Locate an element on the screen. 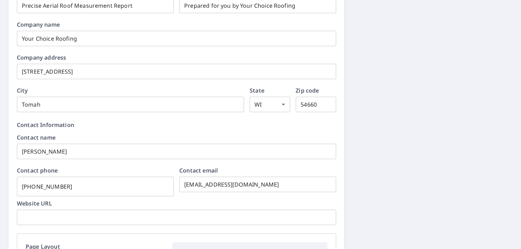 The image size is (521, 249). label: City is located at coordinates (130, 91).